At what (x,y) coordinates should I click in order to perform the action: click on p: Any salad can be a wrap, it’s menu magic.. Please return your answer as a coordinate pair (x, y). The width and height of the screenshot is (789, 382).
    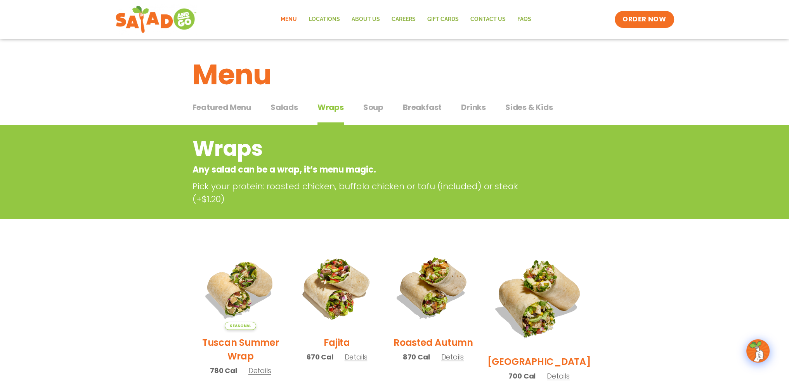
    Looking at the image, I should click on (363, 169).